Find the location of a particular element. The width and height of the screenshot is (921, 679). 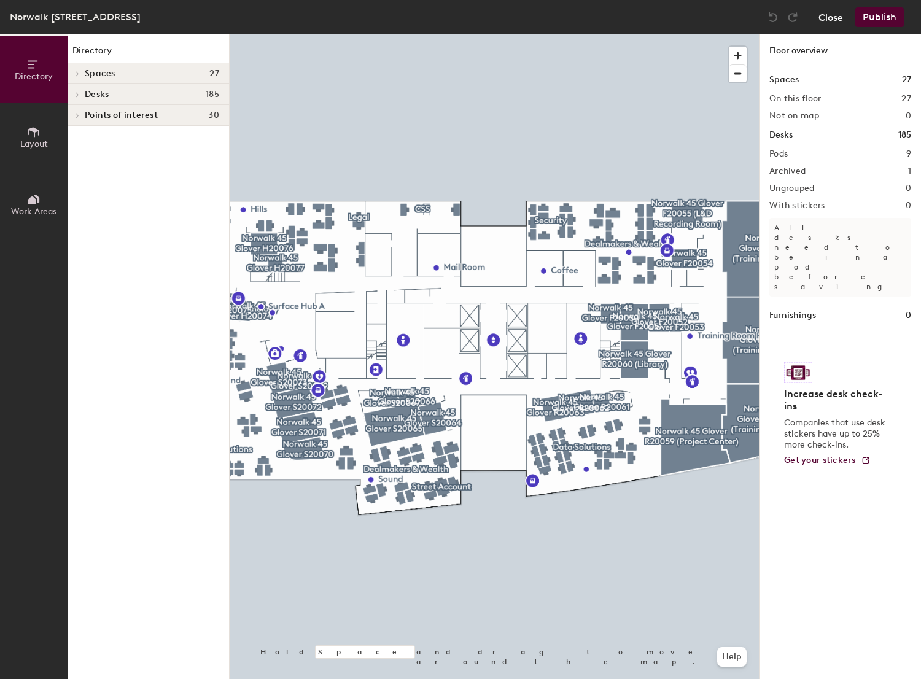

span: Points of interest is located at coordinates (121, 115).